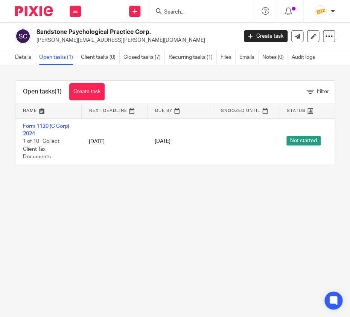 The width and height of the screenshot is (350, 317). What do you see at coordinates (42, 91) in the screenshot?
I see `h1: Open tasks` at bounding box center [42, 91].